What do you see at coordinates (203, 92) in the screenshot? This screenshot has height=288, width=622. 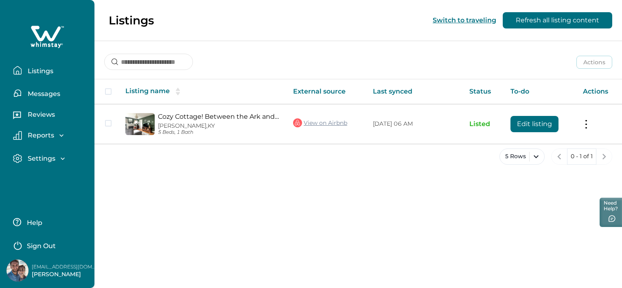 I see `th: Listing name` at bounding box center [203, 92].